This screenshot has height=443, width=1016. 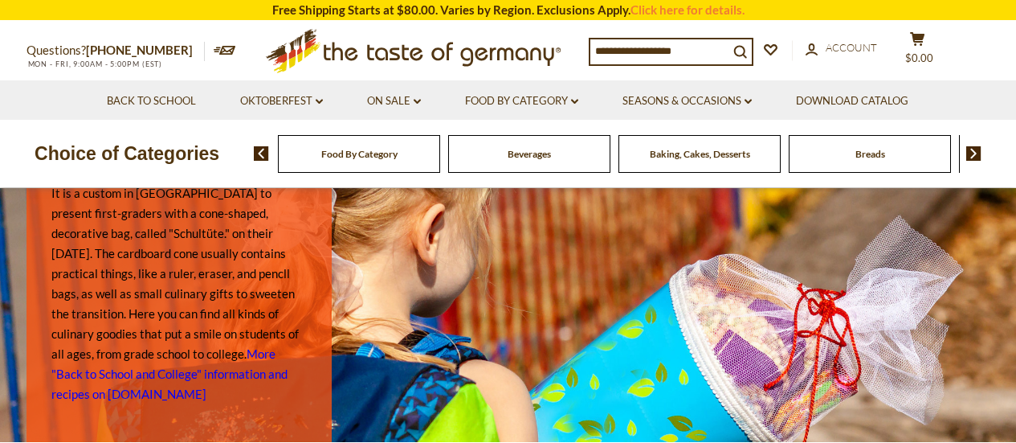 What do you see at coordinates (529, 153) in the screenshot?
I see `a: Beverages` at bounding box center [529, 153].